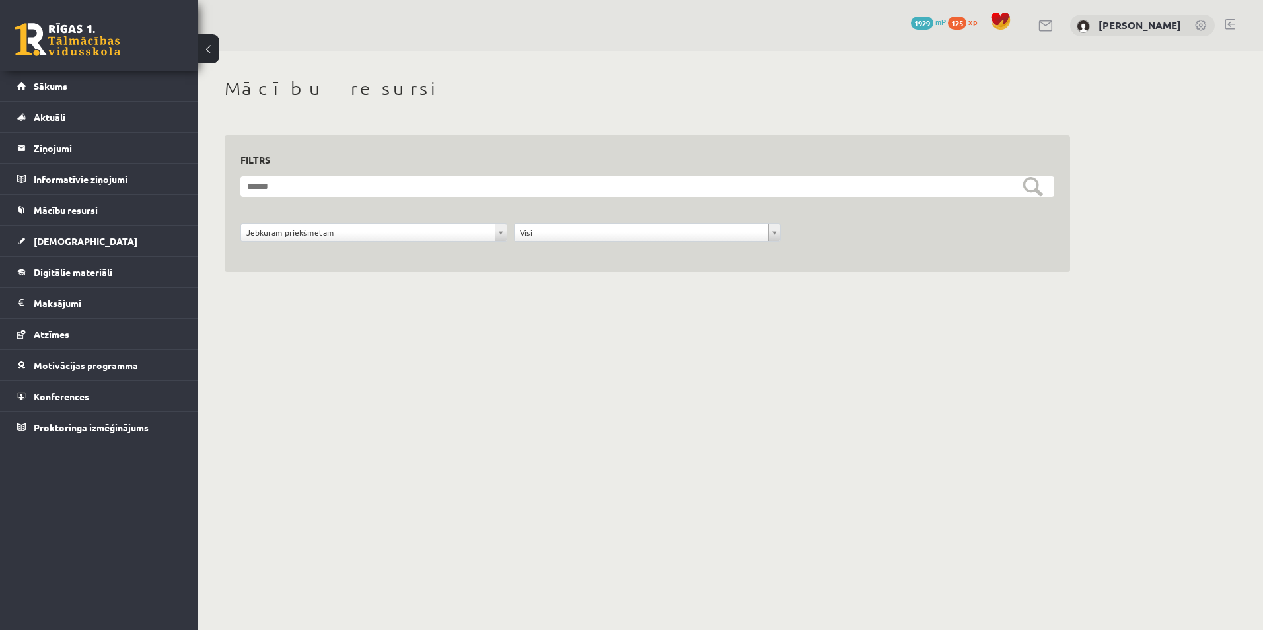 The image size is (1263, 630). Describe the element at coordinates (99, 179) in the screenshot. I see `a: Informatīvie ziņojumi` at that location.